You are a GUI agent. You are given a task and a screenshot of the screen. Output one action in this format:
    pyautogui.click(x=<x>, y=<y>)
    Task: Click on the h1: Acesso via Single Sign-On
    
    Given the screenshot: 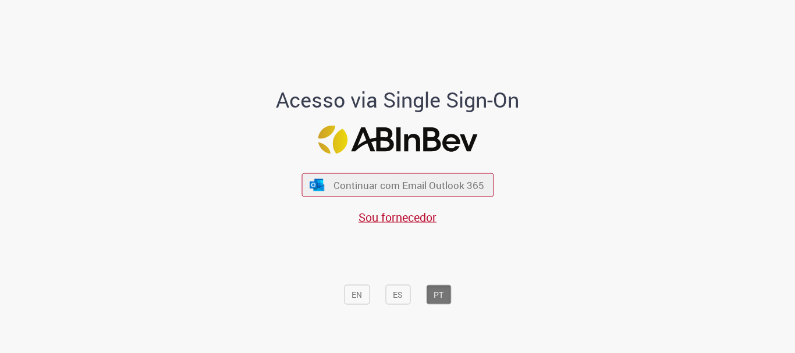 What is the action you would take?
    pyautogui.click(x=398, y=100)
    